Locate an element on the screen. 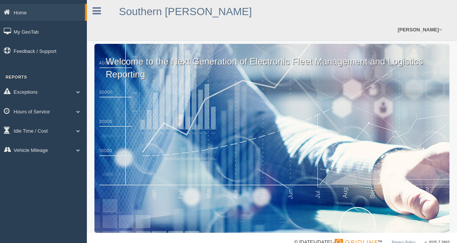  p: Welcome to the Next Generation of Electronic Fleet Management and Logistics Reporting is located at coordinates (272, 62).